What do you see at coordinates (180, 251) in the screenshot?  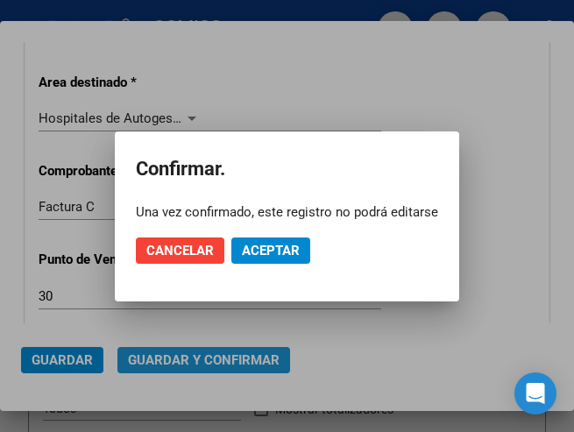 I see `button: Cancelar` at bounding box center [180, 251].